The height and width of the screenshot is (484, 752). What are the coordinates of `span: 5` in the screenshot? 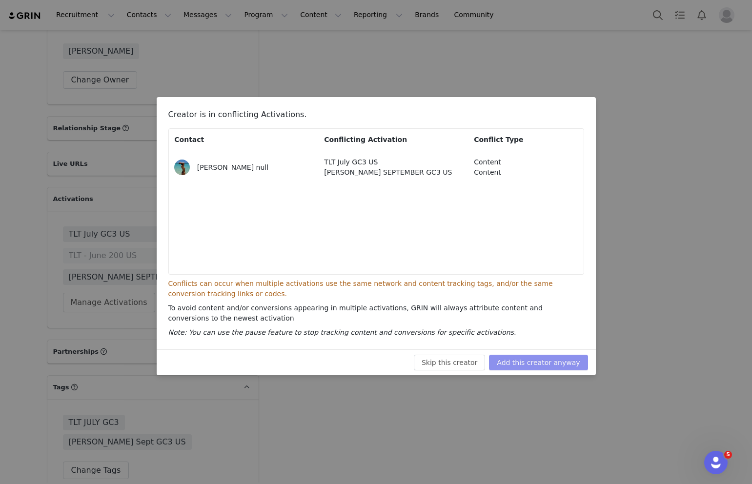 It's located at (728, 455).